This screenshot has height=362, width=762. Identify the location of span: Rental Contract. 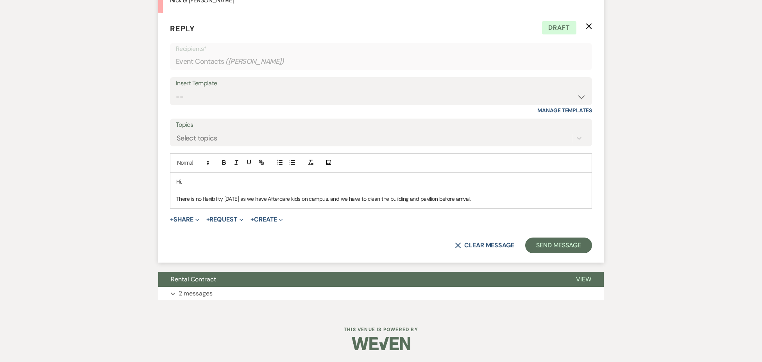
(194, 279).